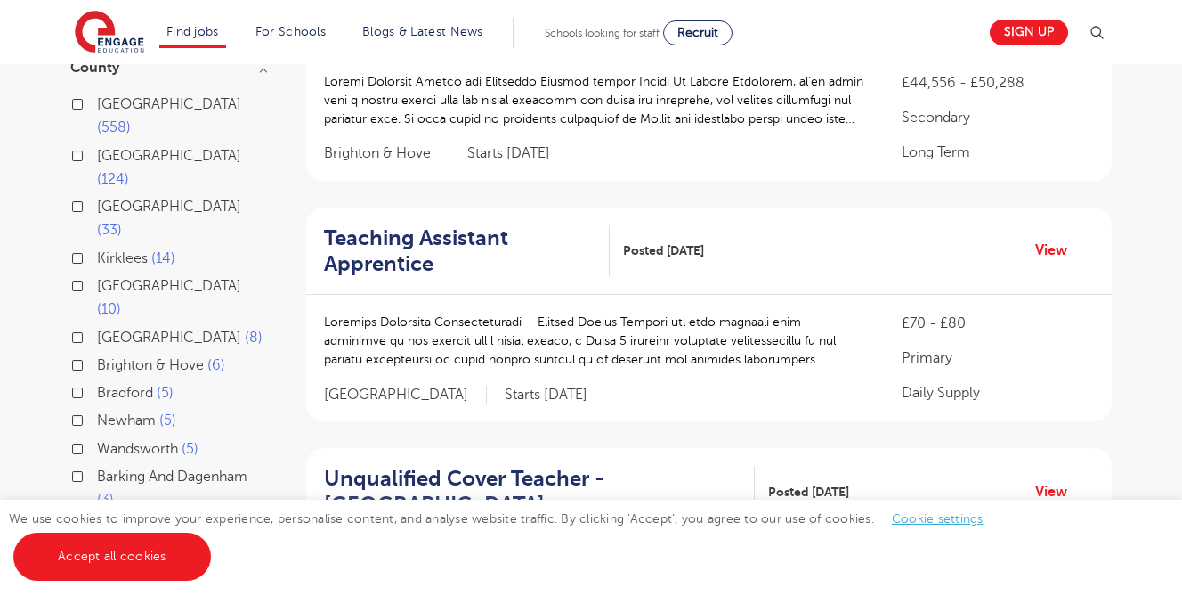 The height and width of the screenshot is (596, 1182). I want to click on span: Schools looking for staff, so click(602, 33).